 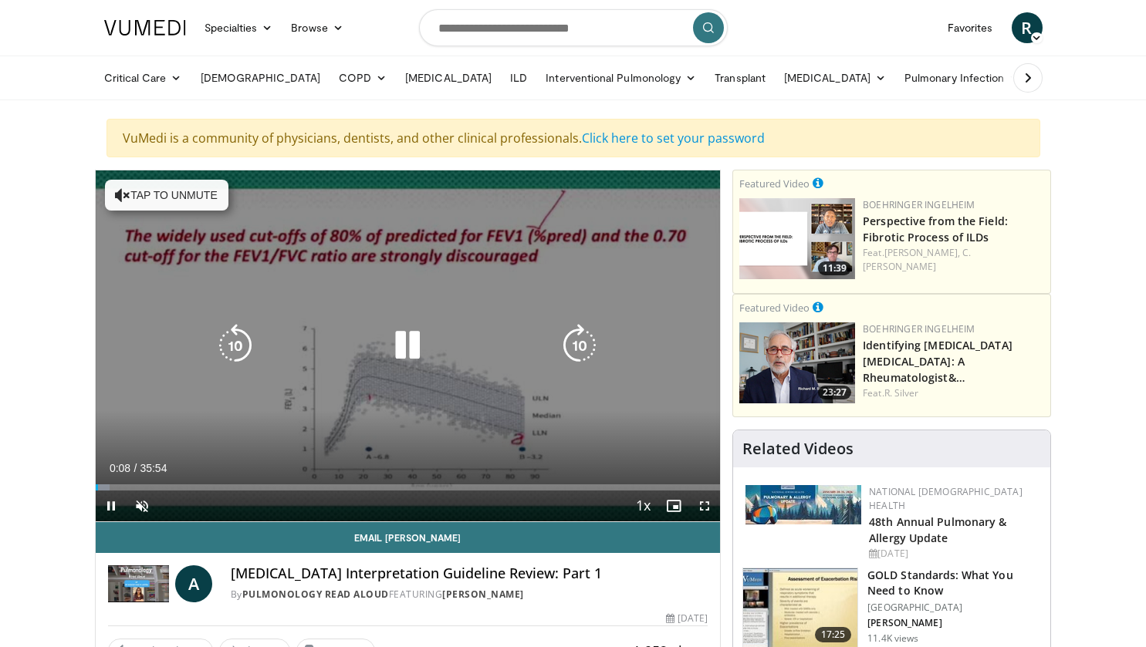 What do you see at coordinates (408, 347) in the screenshot?
I see `video-js: Video Player` at bounding box center [408, 347].